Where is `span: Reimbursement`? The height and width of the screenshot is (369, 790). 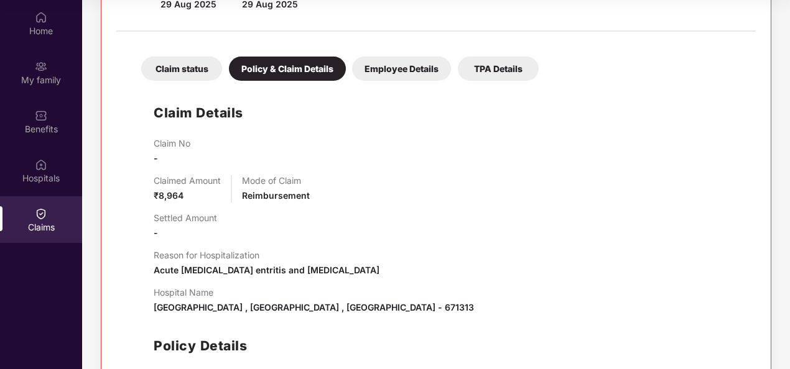 span: Reimbursement is located at coordinates (275, 195).